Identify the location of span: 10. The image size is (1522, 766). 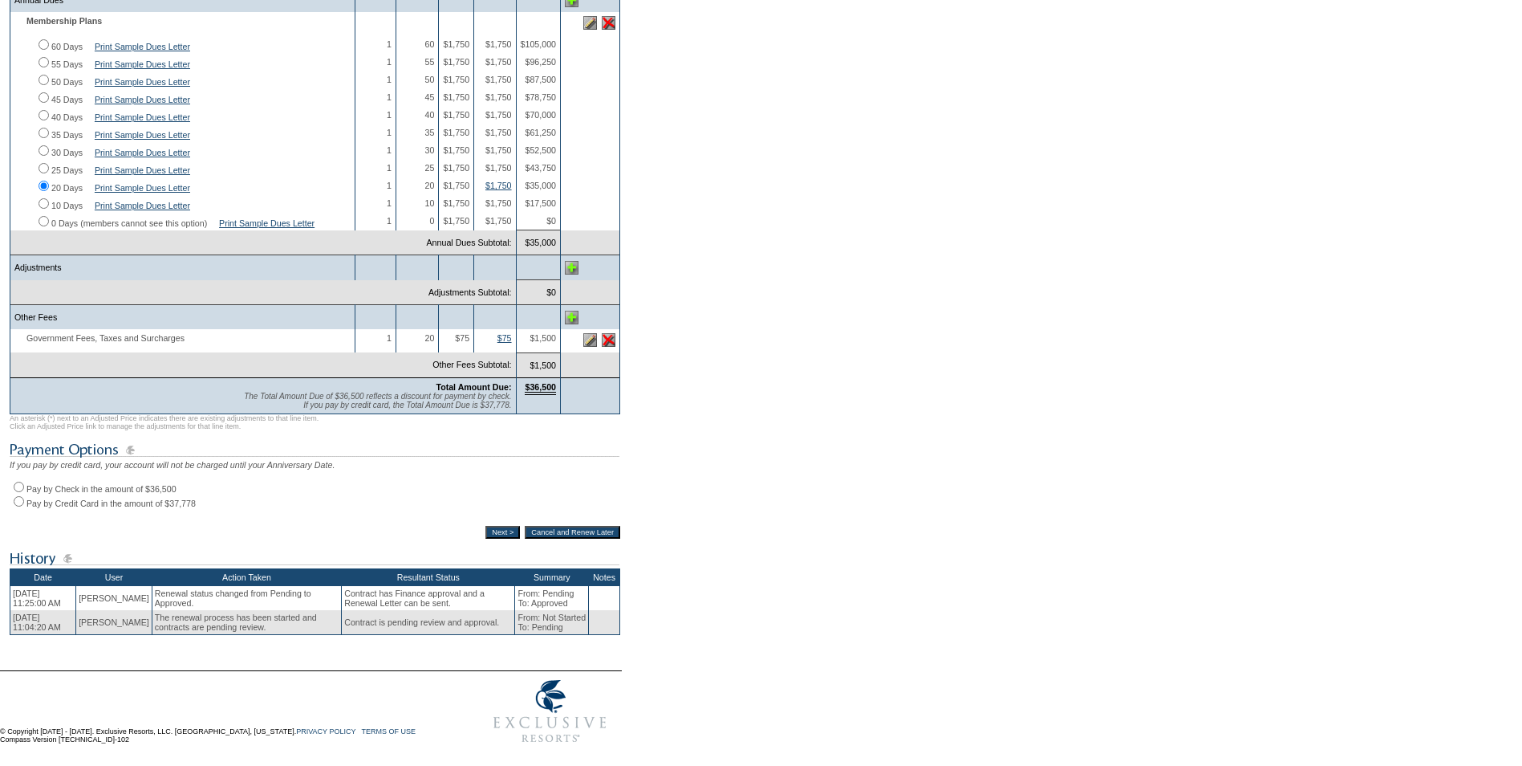
(430, 203).